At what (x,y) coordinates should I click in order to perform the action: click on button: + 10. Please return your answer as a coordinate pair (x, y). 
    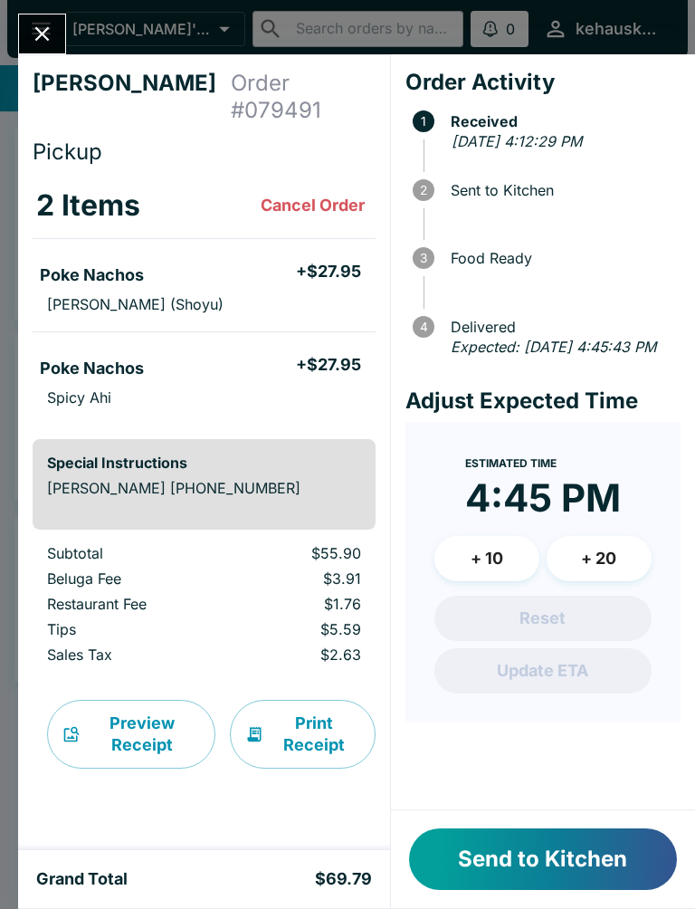
    Looking at the image, I should click on (487, 559).